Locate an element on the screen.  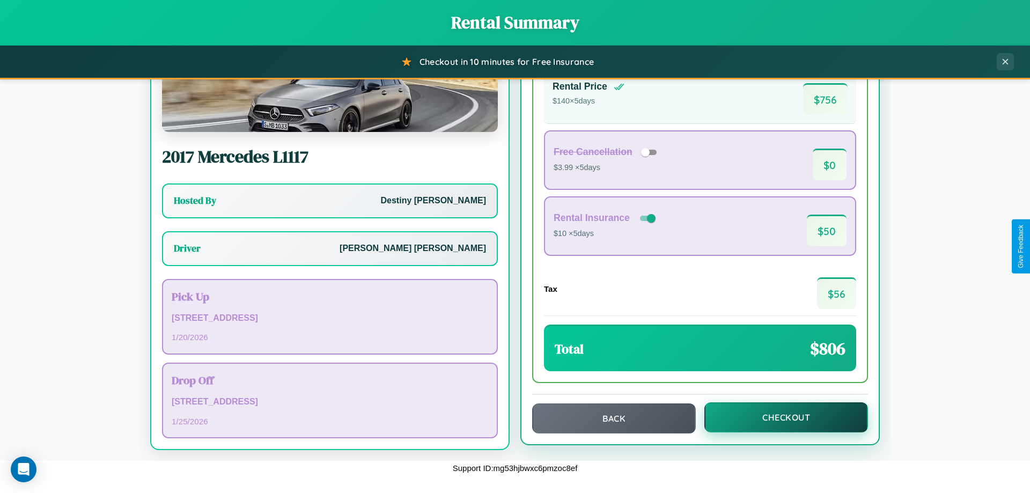
h3: Pick Up is located at coordinates (330, 296).